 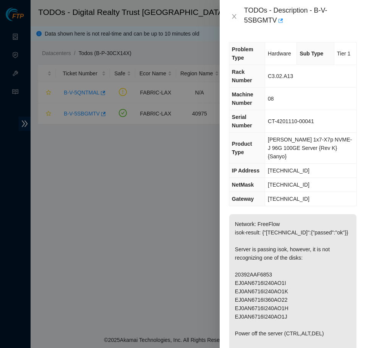 I want to click on span: C3.02.A13, so click(x=281, y=76).